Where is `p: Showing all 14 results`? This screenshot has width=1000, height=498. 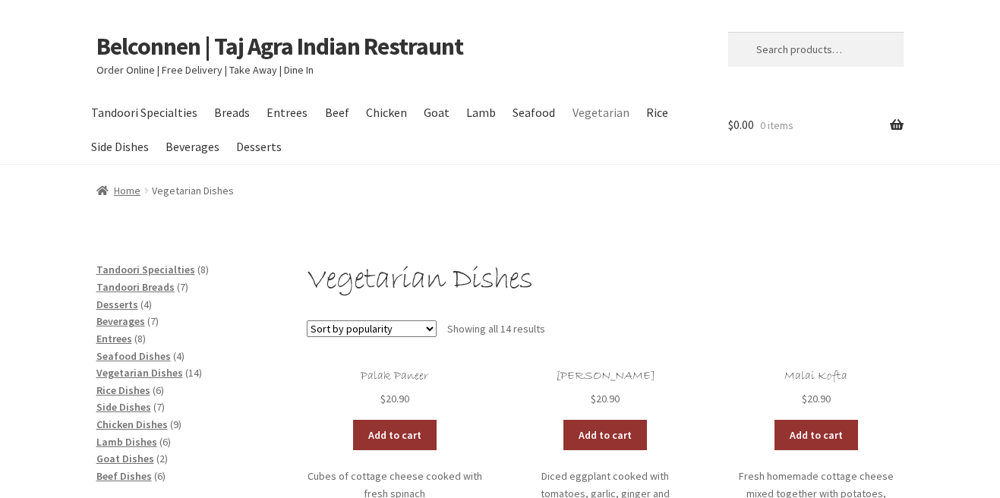 p: Showing all 14 results is located at coordinates (496, 329).